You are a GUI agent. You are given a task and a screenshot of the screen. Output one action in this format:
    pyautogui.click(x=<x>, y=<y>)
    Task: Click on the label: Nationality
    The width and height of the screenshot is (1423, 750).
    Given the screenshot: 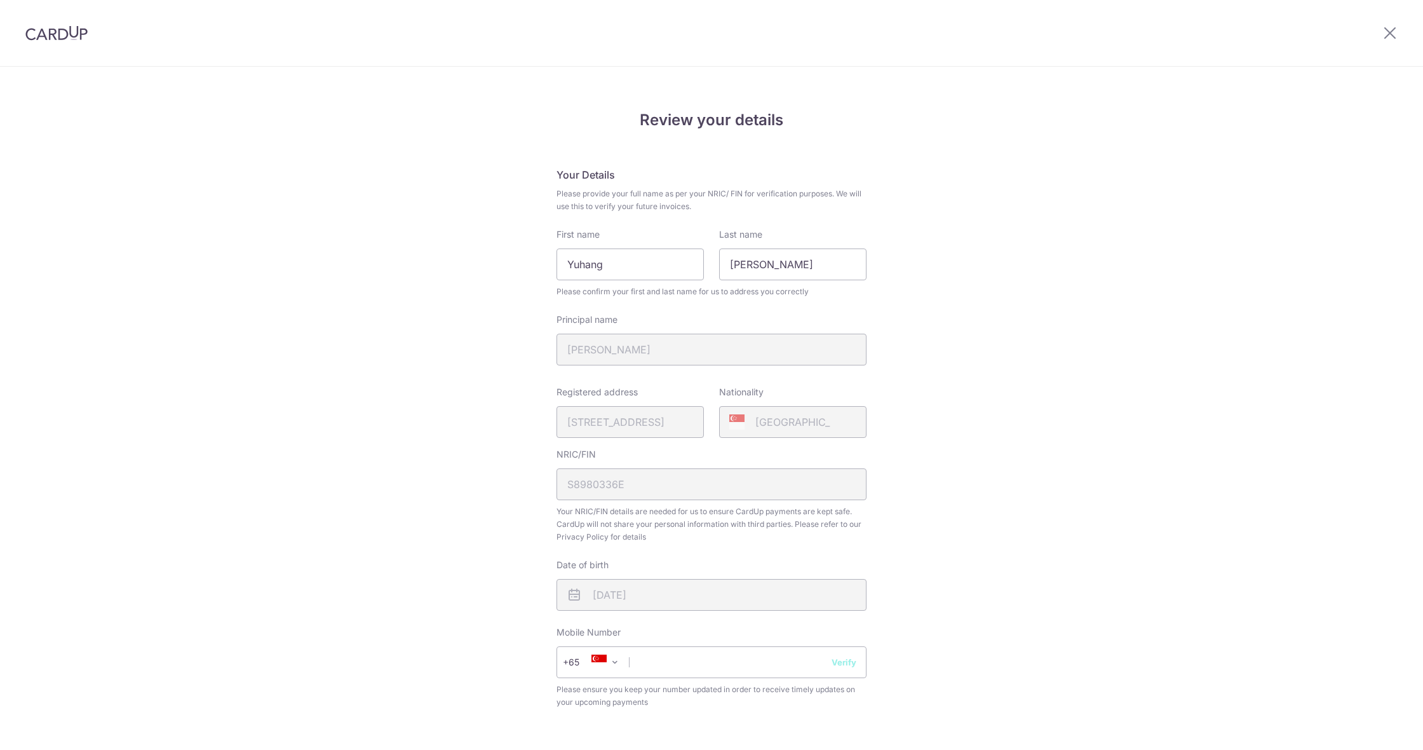 What is the action you would take?
    pyautogui.click(x=742, y=392)
    